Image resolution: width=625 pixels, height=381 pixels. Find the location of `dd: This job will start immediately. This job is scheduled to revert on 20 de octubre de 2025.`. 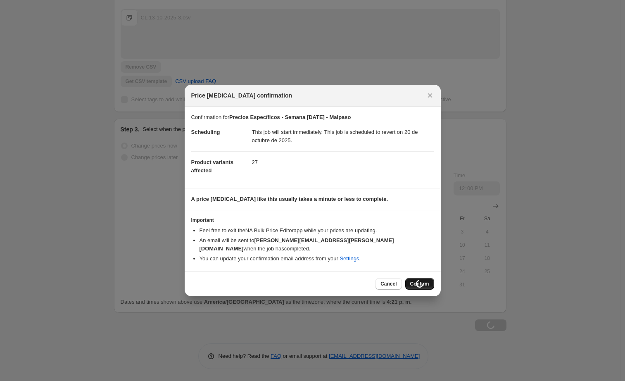

dd: This job will start immediately. This job is scheduled to revert on 20 de octubre de 2025. is located at coordinates (343, 136).